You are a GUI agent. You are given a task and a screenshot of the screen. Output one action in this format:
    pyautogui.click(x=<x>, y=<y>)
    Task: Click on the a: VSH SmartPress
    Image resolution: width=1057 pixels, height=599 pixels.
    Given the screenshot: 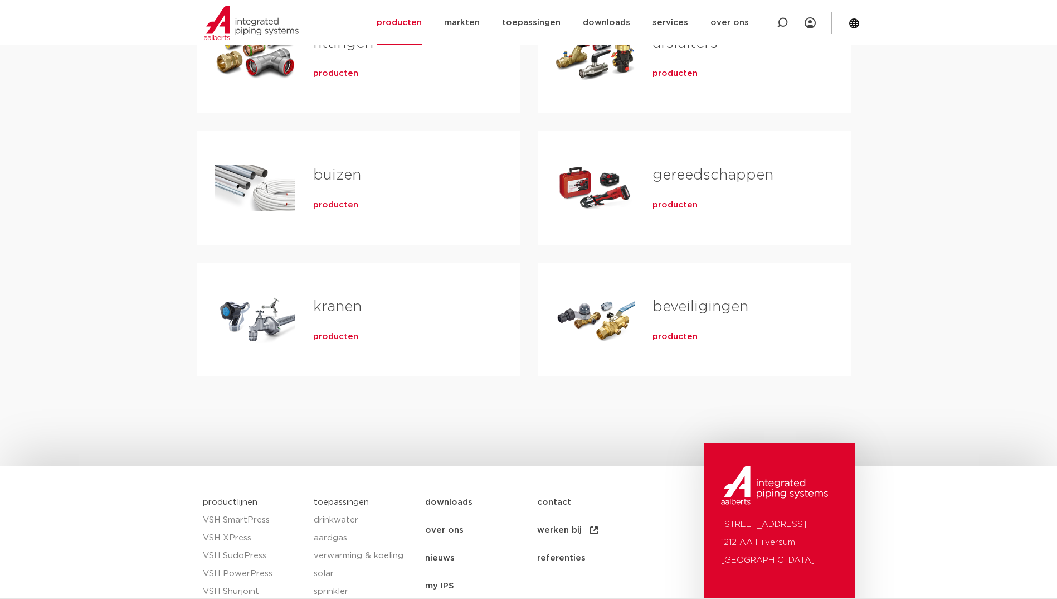 What is the action you would take?
    pyautogui.click(x=253, y=520)
    